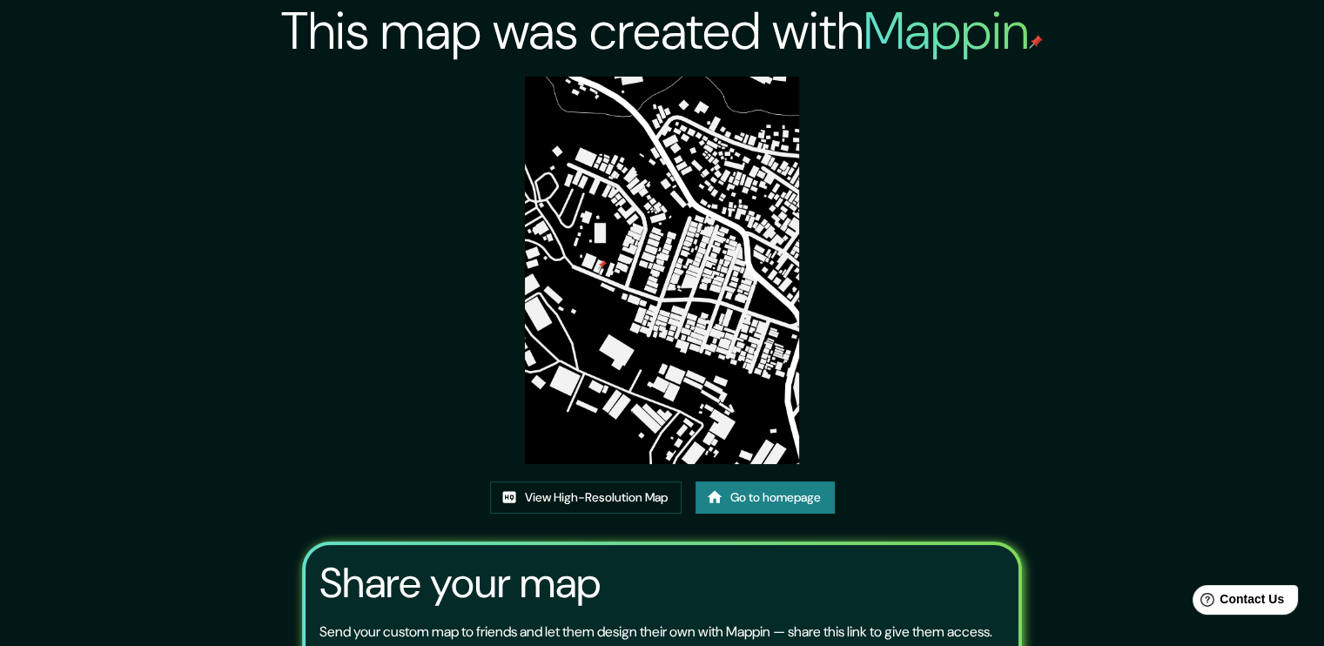 The width and height of the screenshot is (1324, 646). What do you see at coordinates (765, 497) in the screenshot?
I see `a: Go to homepage` at bounding box center [765, 497].